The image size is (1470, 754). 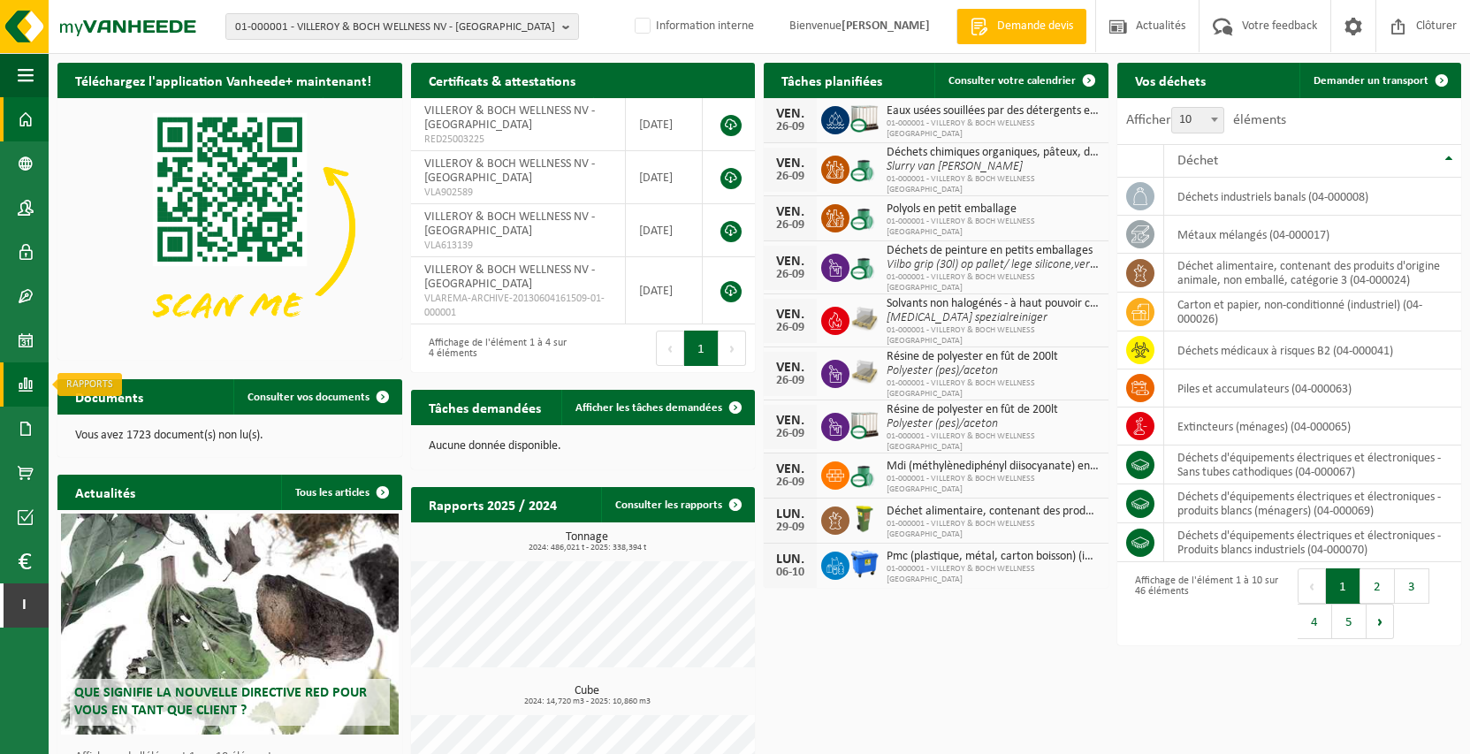 What do you see at coordinates (864, 564) in the screenshot?
I see `img: WB-1100-HPE-BE-01` at bounding box center [864, 564].